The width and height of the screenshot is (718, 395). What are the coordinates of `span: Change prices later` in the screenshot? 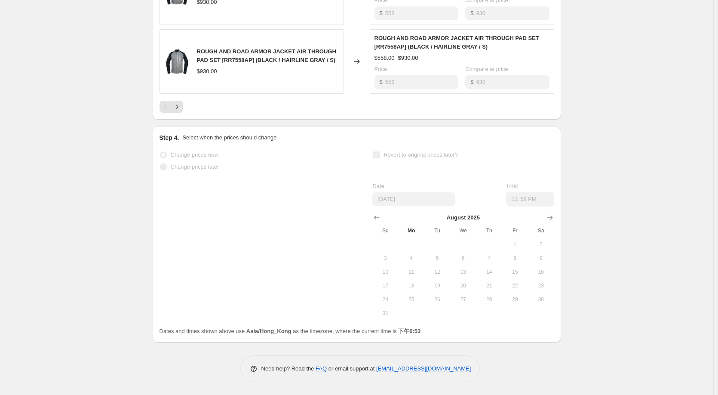 It's located at (195, 166).